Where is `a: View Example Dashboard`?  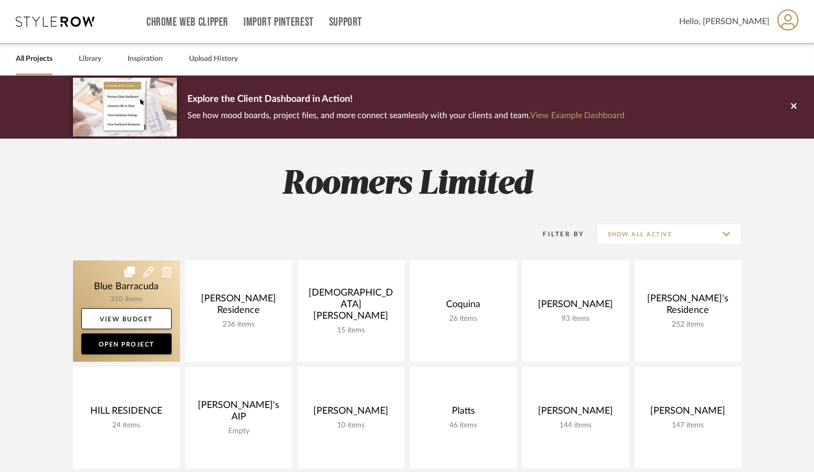 a: View Example Dashboard is located at coordinates (577, 115).